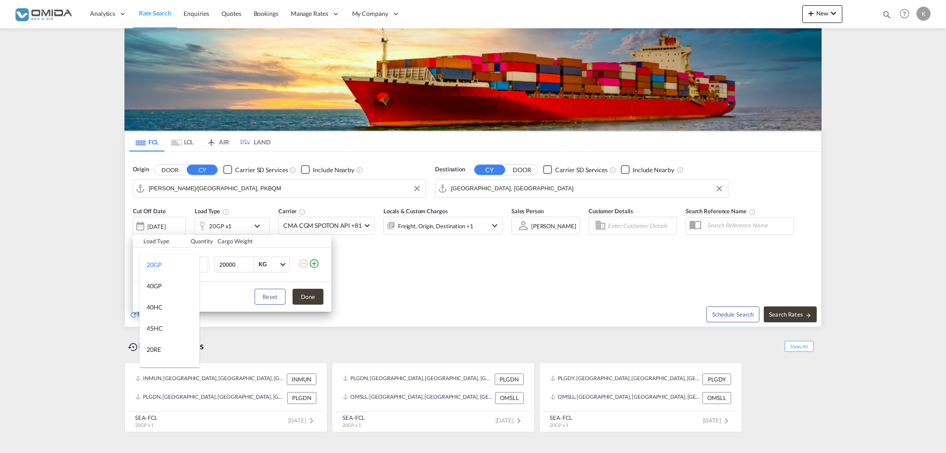  What do you see at coordinates (154, 350) in the screenshot?
I see `div: 20RE` at bounding box center [154, 350].